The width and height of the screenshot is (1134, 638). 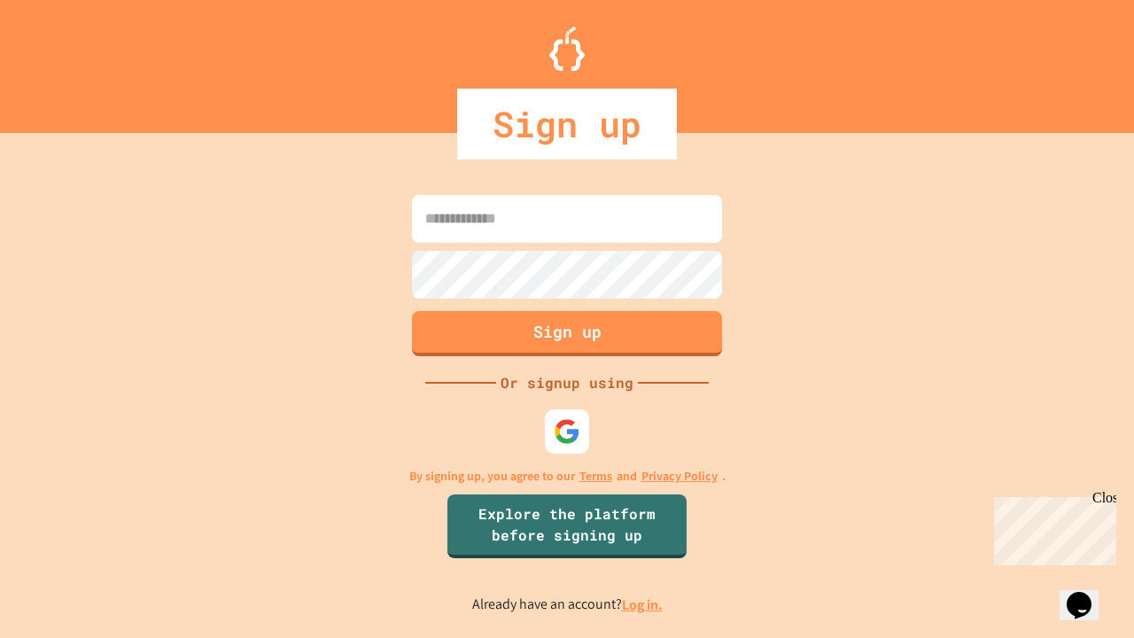 What do you see at coordinates (595, 476) in the screenshot?
I see `a: Terms` at bounding box center [595, 476].